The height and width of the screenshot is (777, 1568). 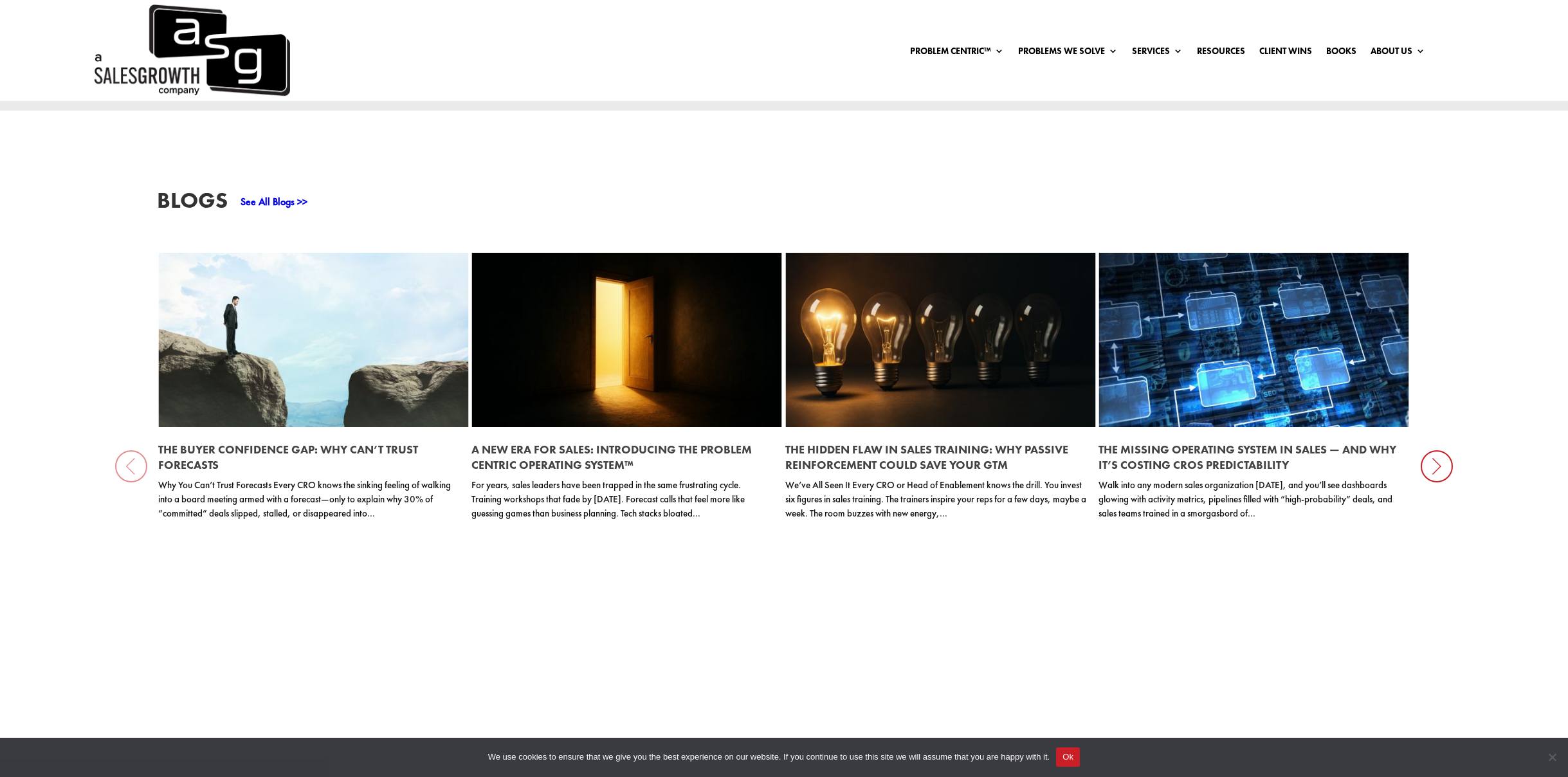 I want to click on p: We’ve All Seen It Every CRO or Head of Enablement knows the drill. You invest six figures in sale..., so click(x=936, y=499).